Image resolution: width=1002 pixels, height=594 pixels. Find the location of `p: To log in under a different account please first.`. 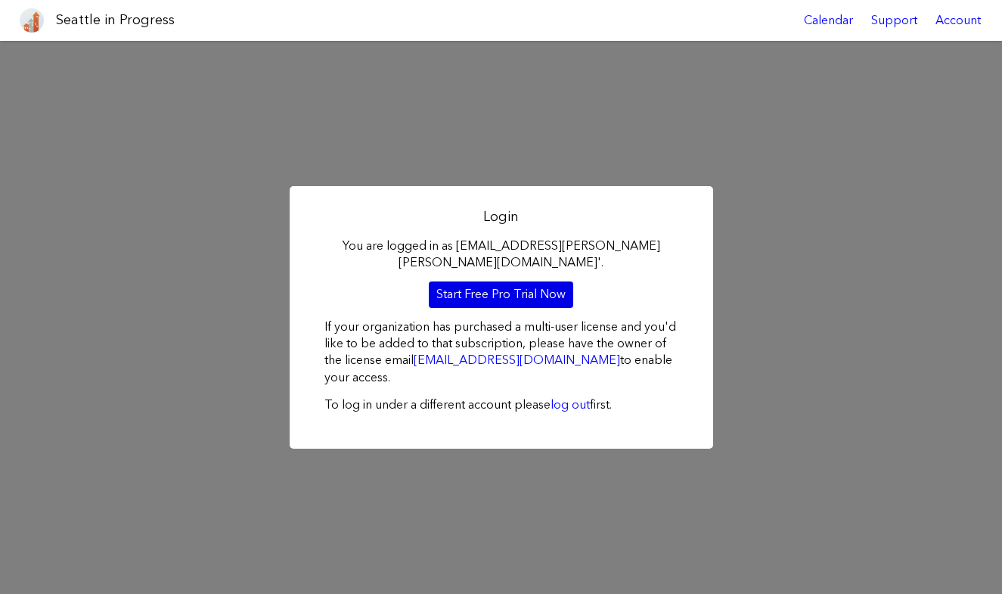

p: To log in under a different account please first. is located at coordinates (501, 405).